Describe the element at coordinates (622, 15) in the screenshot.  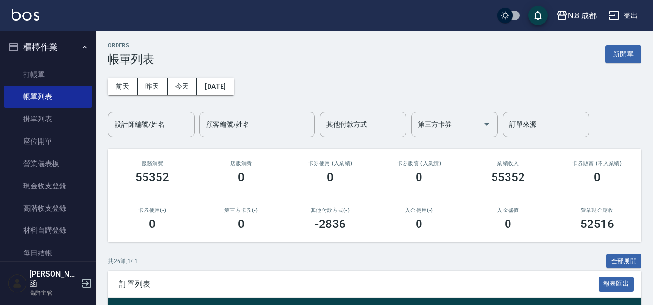
I see `button: 登出` at that location.